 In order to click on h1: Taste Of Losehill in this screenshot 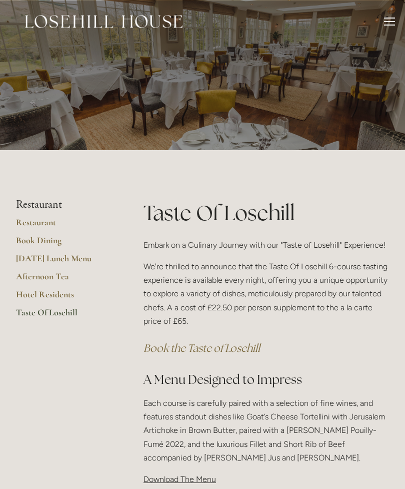, I will do `click(266, 213)`.